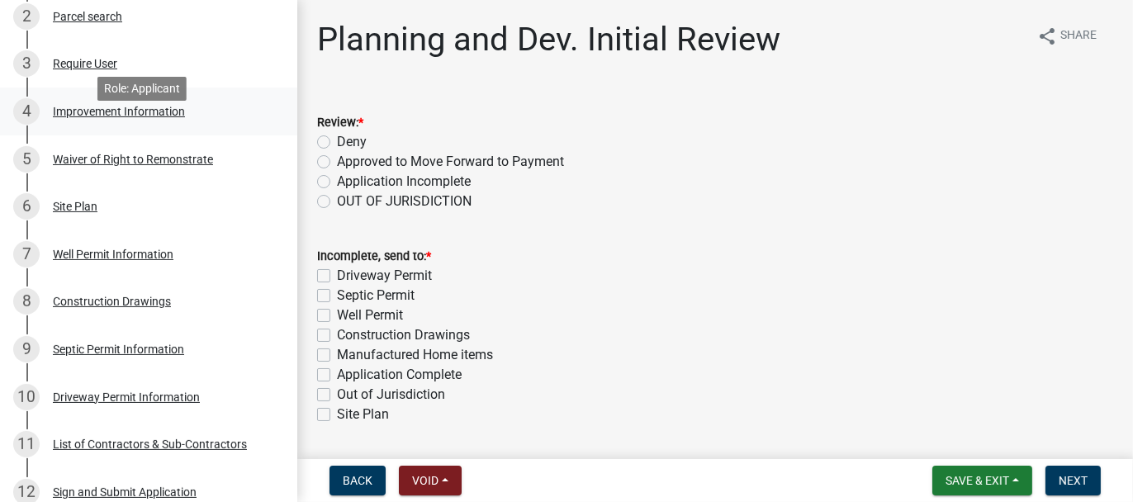 This screenshot has width=1133, height=502. Describe the element at coordinates (133, 159) in the screenshot. I see `div: Waiver of Right to Remonstrate` at that location.